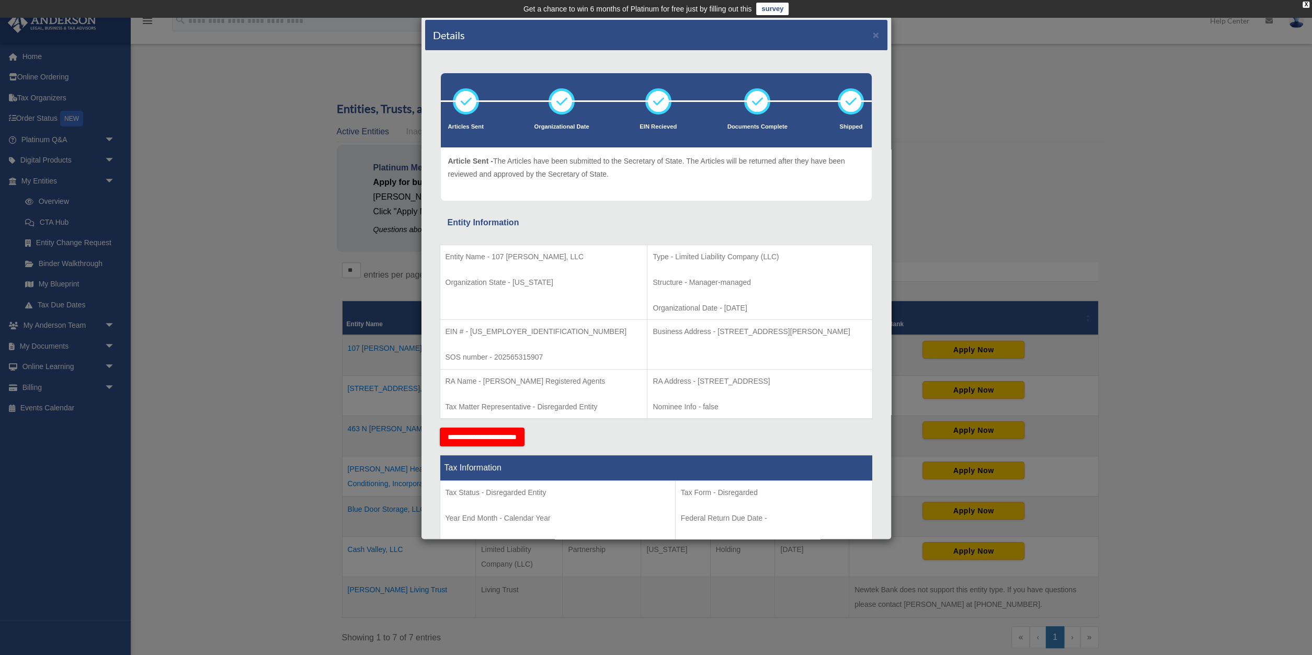  Describe the element at coordinates (772, 9) in the screenshot. I see `a: survey` at that location.